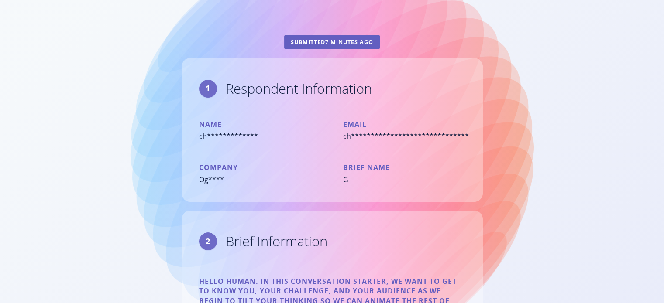  What do you see at coordinates (332, 42) in the screenshot?
I see `div: Submitted 7 minutes ago` at bounding box center [332, 42].